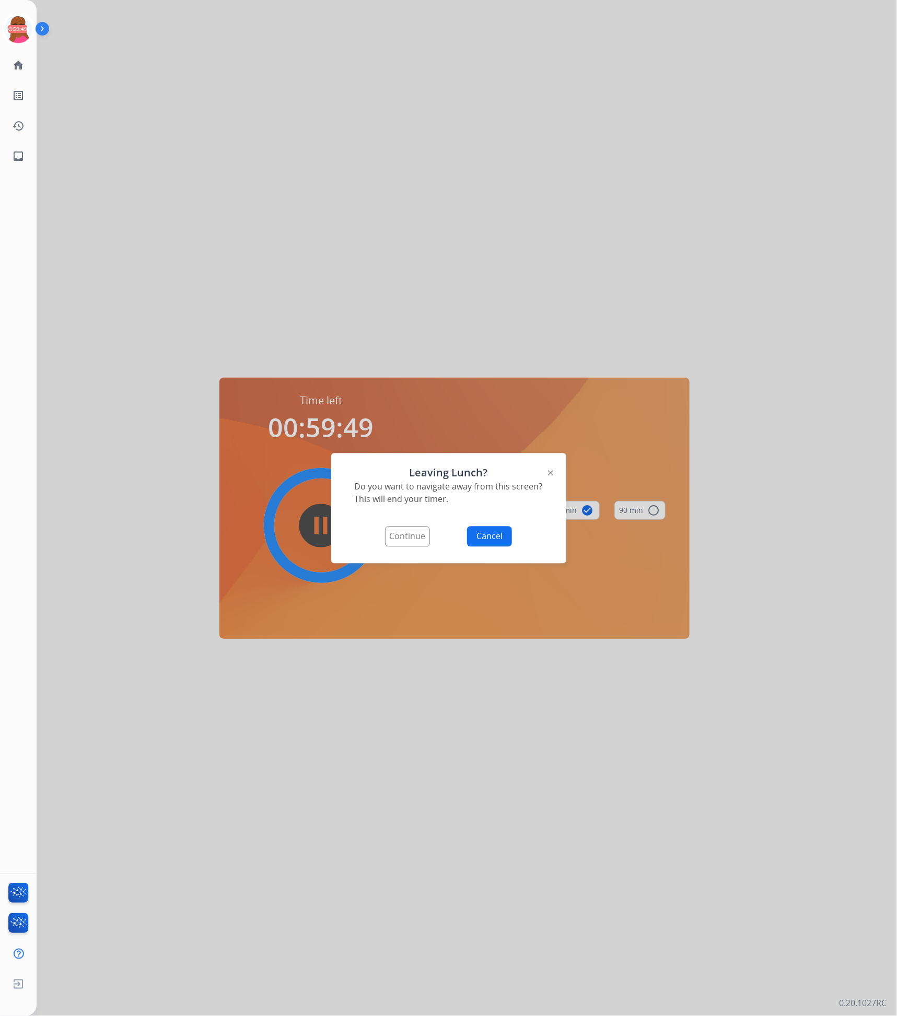 The width and height of the screenshot is (897, 1016). What do you see at coordinates (551, 473) in the screenshot?
I see `img: close-button` at bounding box center [551, 473].